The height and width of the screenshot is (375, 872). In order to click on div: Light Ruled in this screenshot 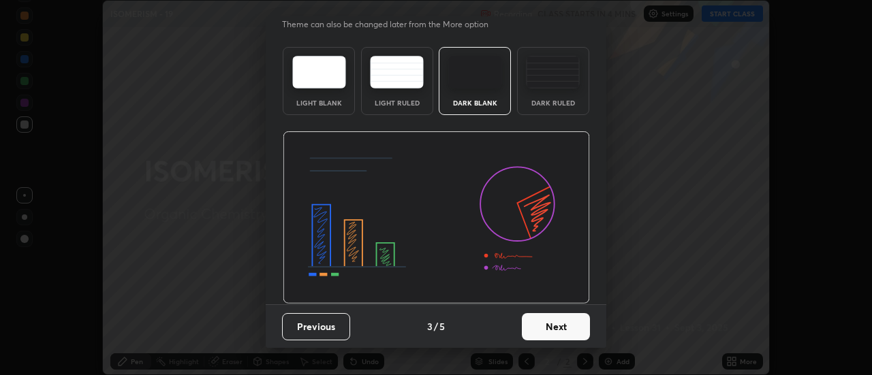, I will do `click(397, 103)`.